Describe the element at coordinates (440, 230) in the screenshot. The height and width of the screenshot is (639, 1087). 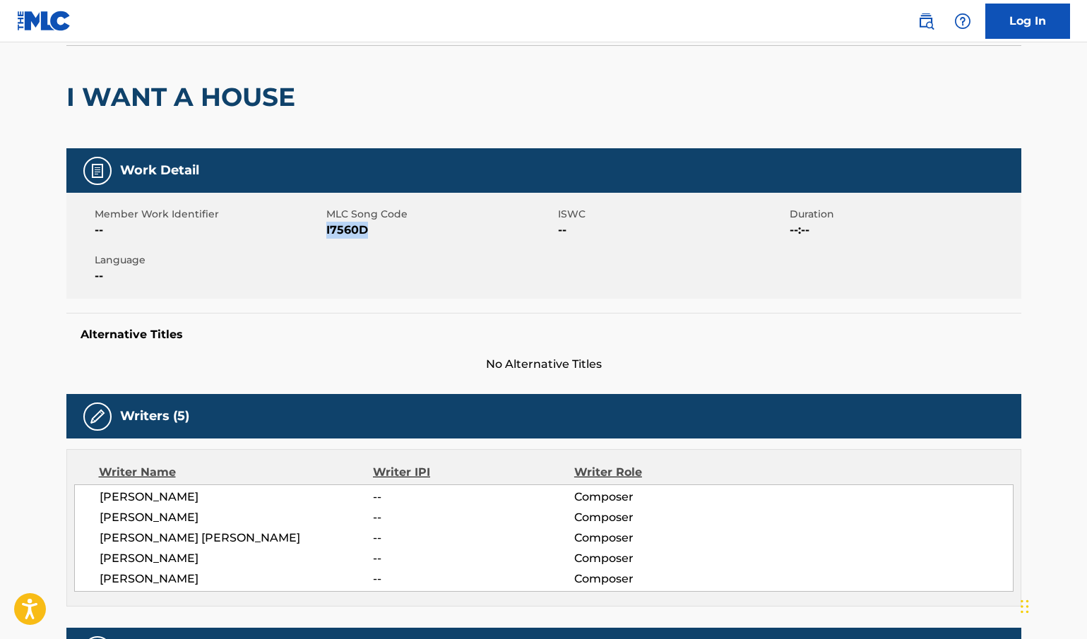
I see `span: I7560D` at that location.